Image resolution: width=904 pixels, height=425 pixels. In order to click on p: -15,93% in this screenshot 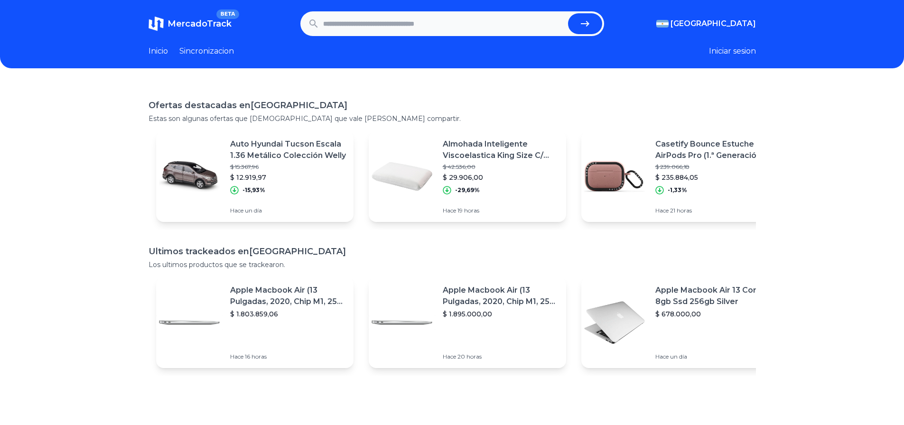, I will do `click(254, 190)`.